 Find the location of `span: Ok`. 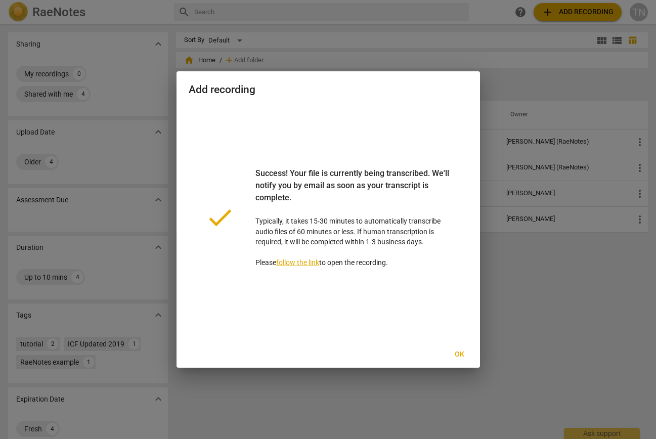

span: Ok is located at coordinates (460, 355).